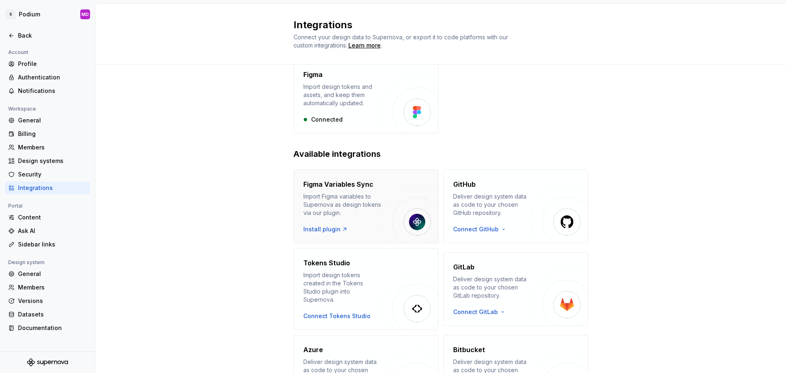  I want to click on a: Content, so click(48, 218).